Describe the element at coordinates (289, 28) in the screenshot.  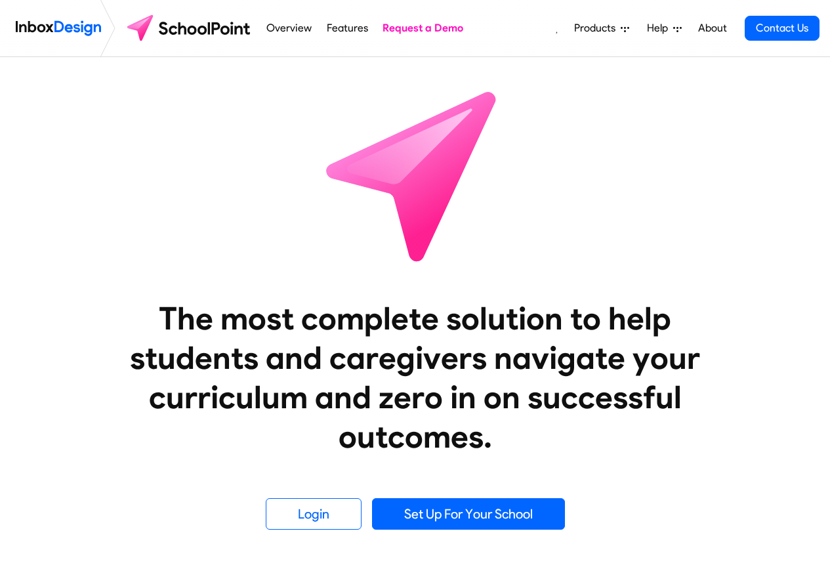
I see `a: Overview` at that location.